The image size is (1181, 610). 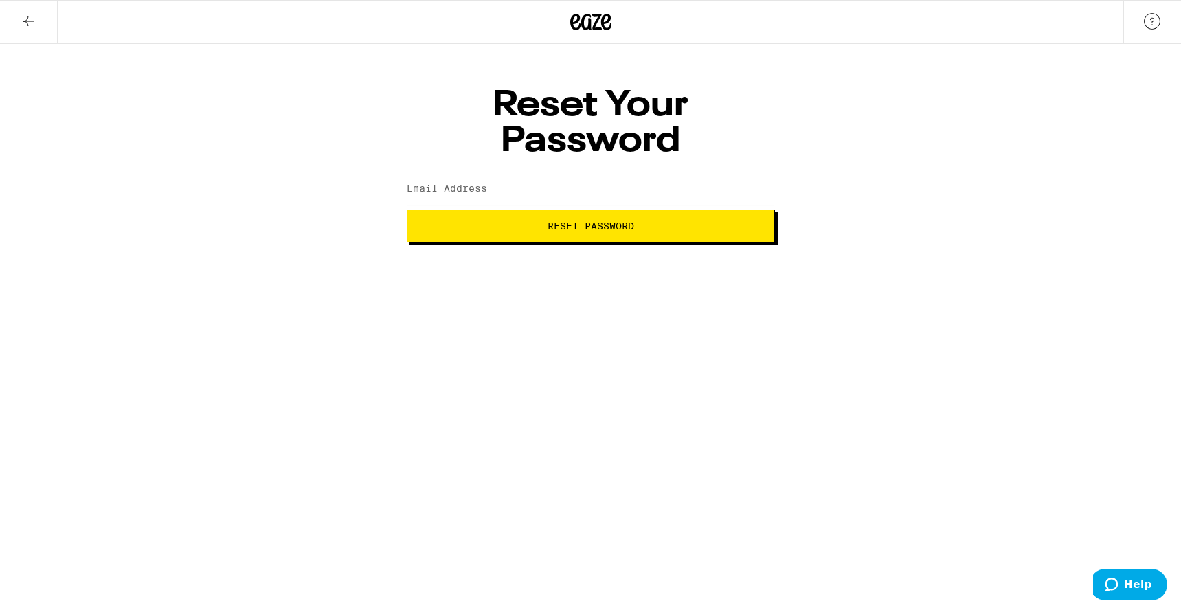 I want to click on span: Reset Password, so click(x=591, y=226).